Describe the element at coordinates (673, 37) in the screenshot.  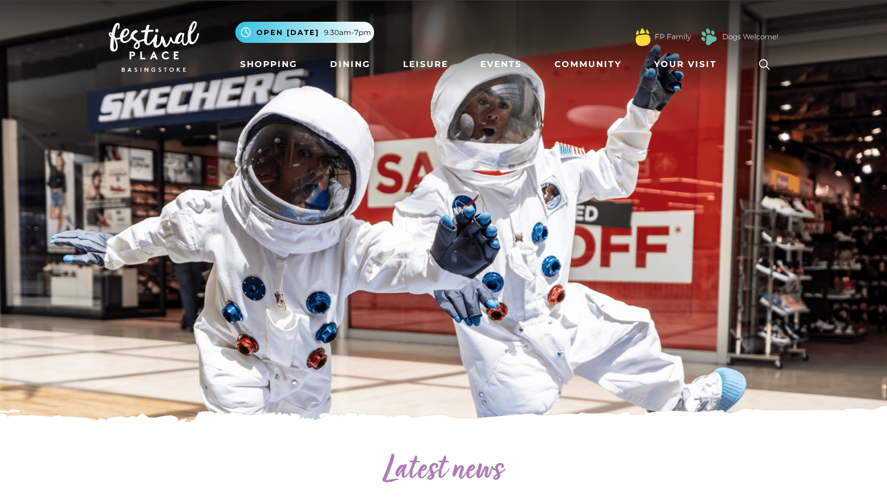
I see `a: FP Family` at that location.